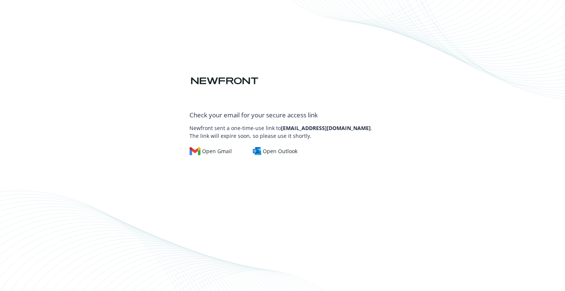 The image size is (565, 291). I want to click on img: outlook-logo.svg, so click(257, 151).